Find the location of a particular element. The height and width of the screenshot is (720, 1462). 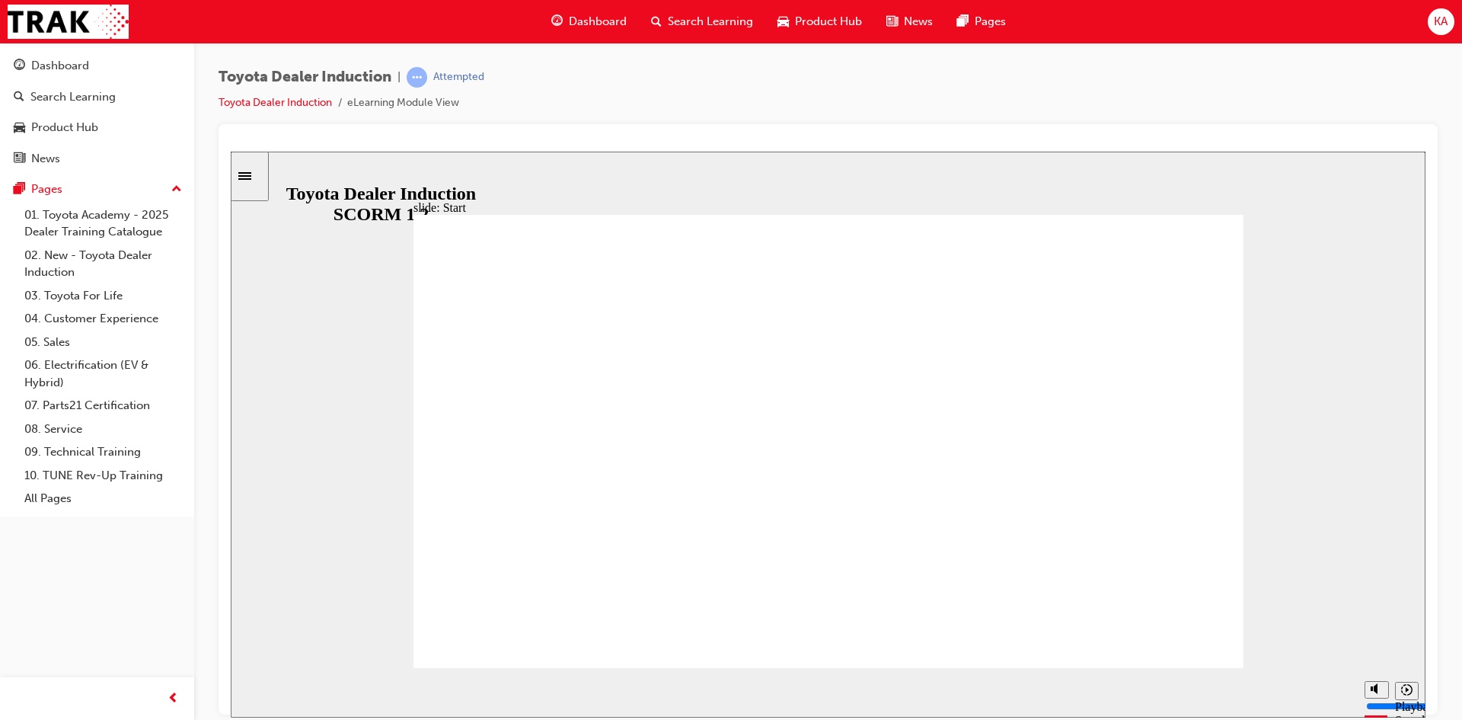

span: News is located at coordinates (918, 21).